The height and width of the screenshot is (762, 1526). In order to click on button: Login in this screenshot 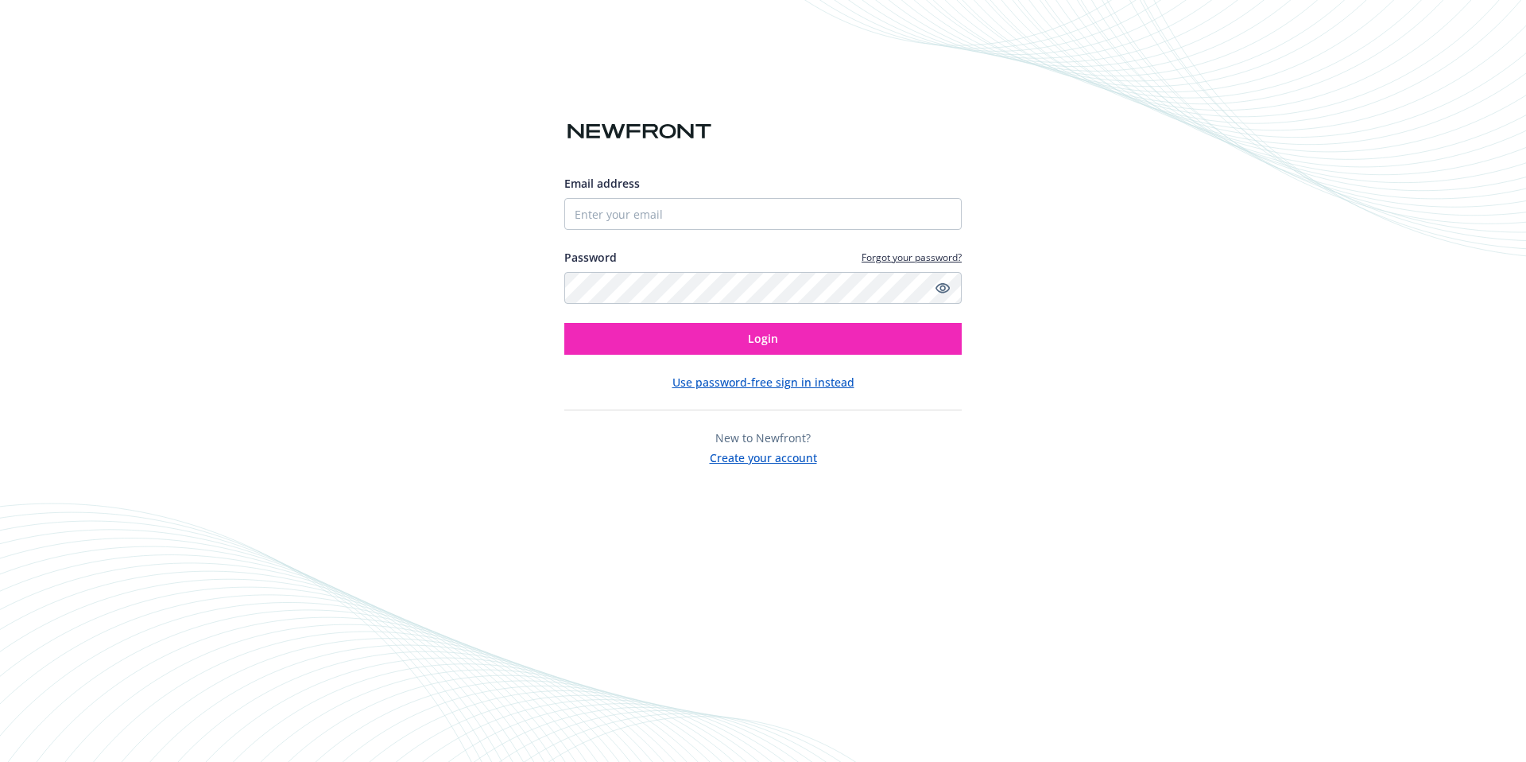, I will do `click(763, 339)`.